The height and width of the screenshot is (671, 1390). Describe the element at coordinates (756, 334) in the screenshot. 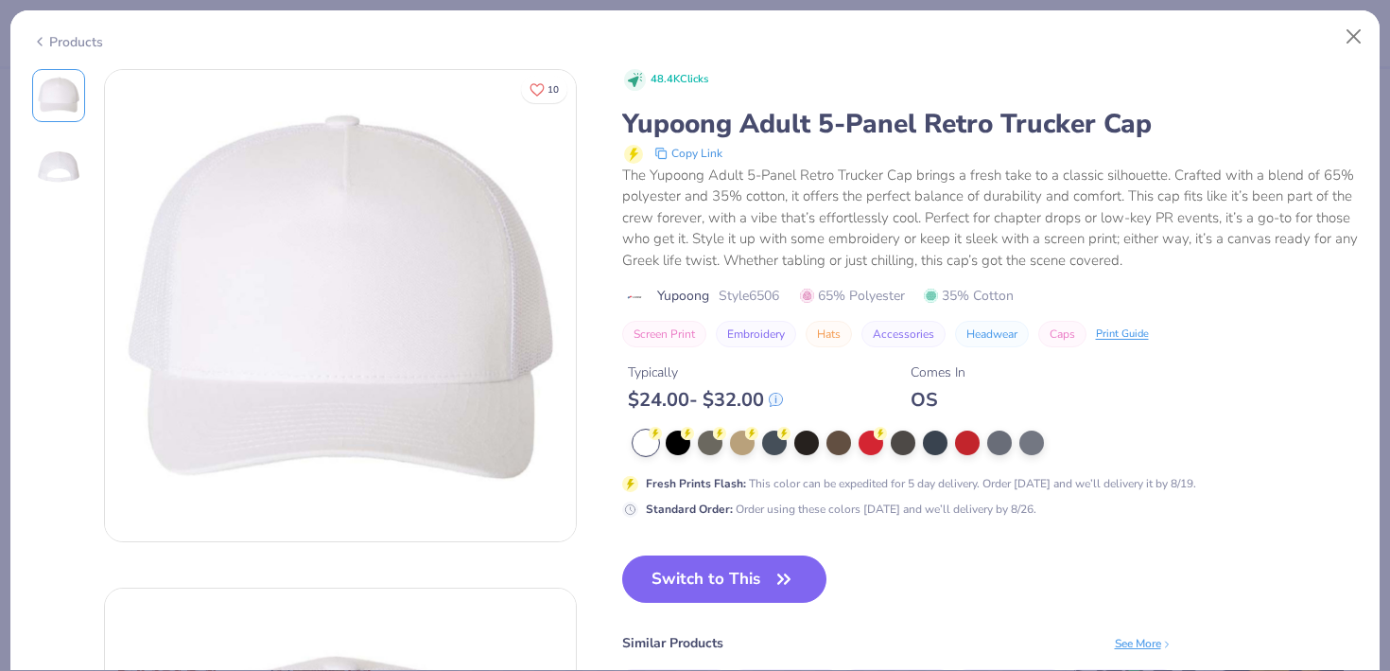

I see `button: Embroidery` at that location.